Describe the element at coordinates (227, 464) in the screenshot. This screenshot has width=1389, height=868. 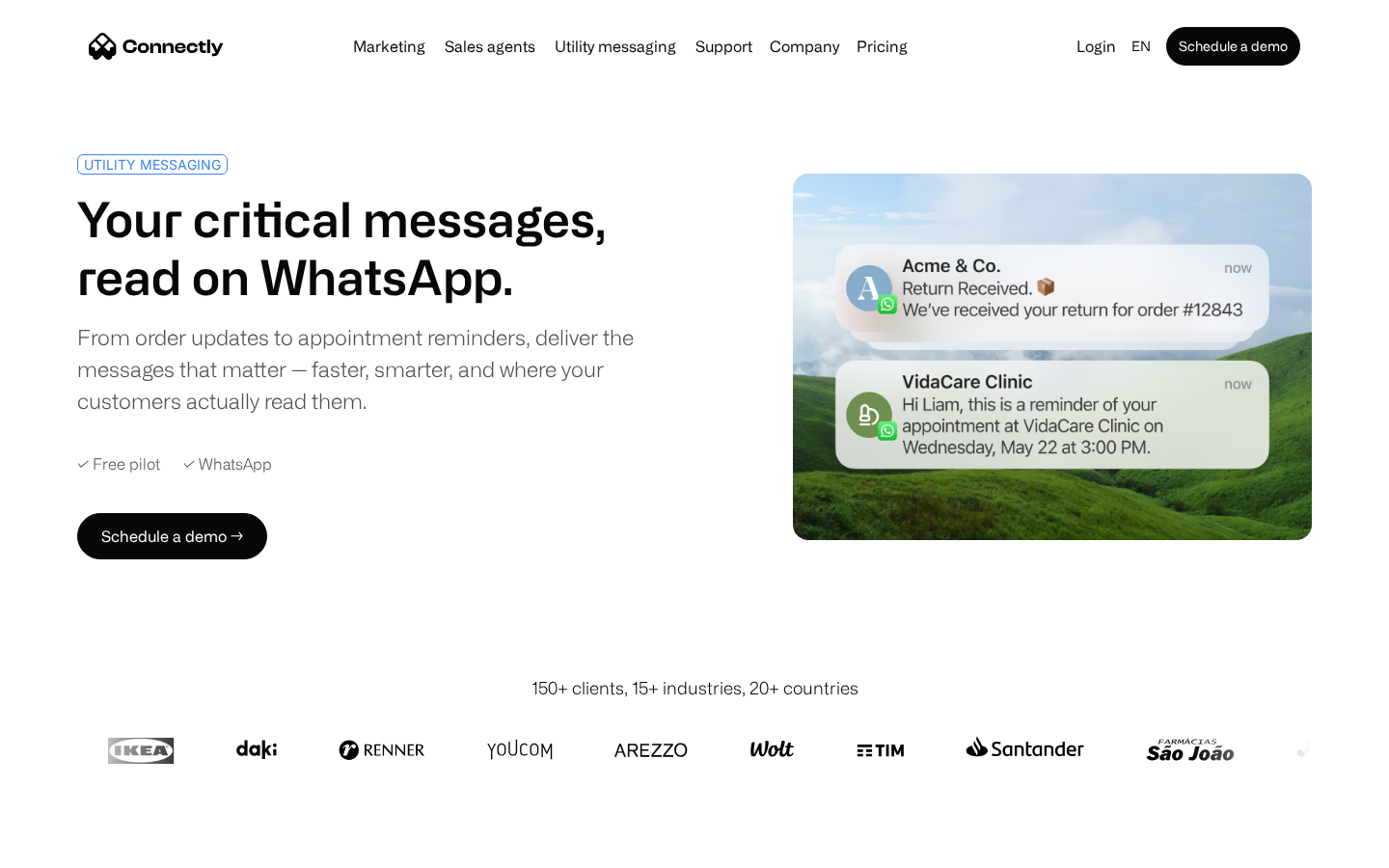
I see `div: ✓ WhatsApp` at that location.